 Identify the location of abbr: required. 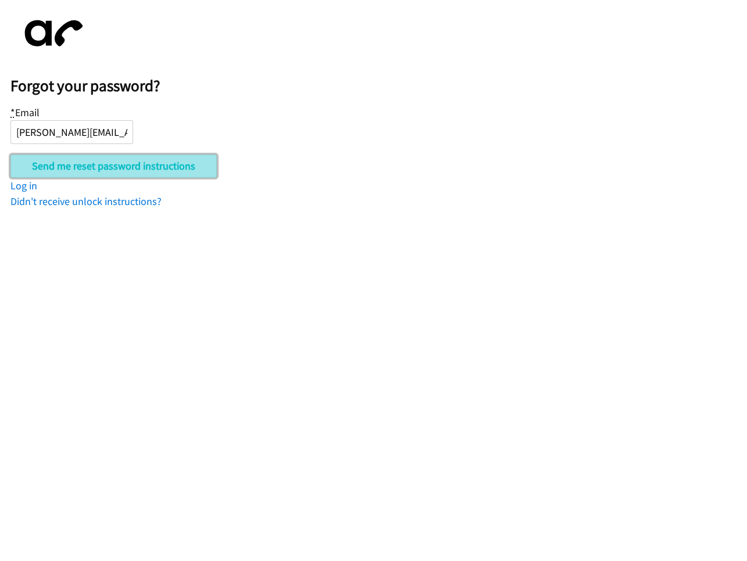
(13, 112).